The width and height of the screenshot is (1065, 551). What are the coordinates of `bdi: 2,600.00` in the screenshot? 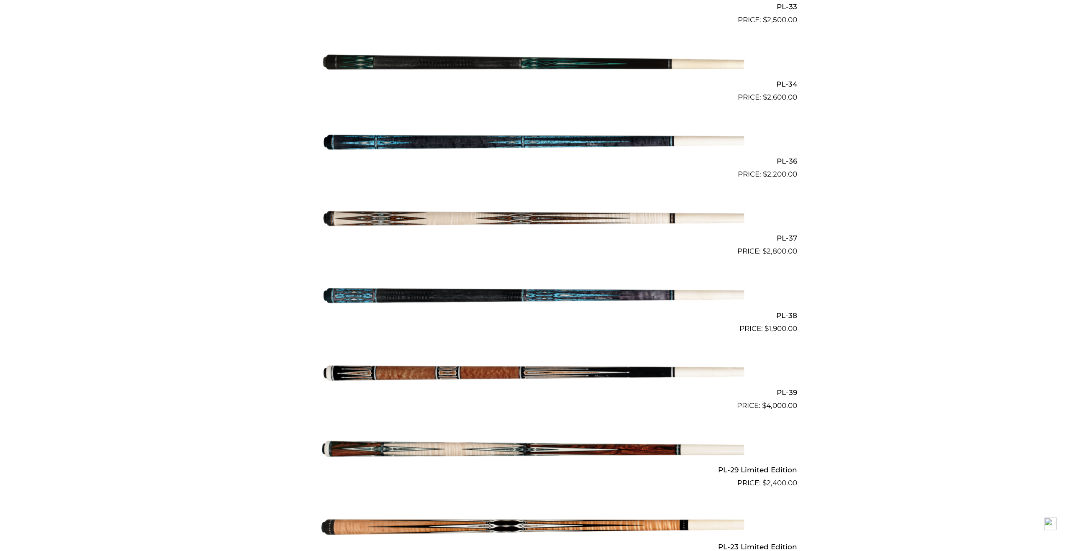 It's located at (780, 97).